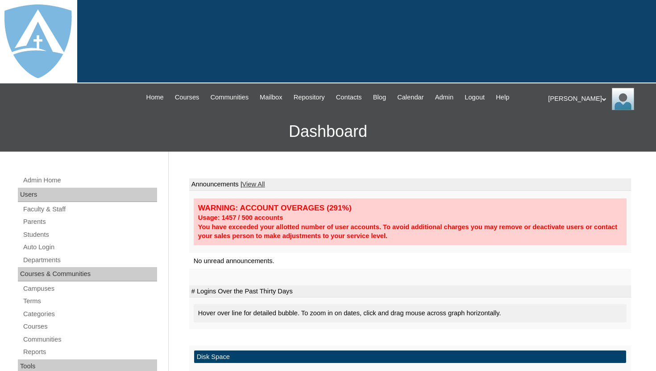 The width and height of the screenshot is (656, 371). I want to click on span: Calendar, so click(410, 97).